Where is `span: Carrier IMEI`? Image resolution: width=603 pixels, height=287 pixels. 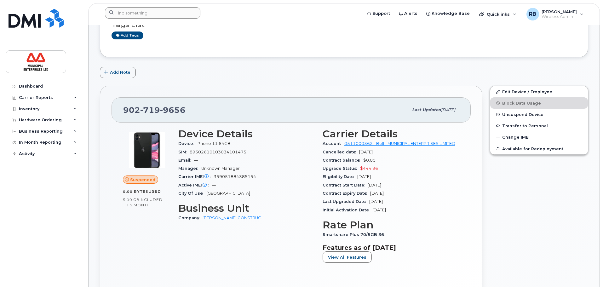 span: Carrier IMEI is located at coordinates (196, 176).